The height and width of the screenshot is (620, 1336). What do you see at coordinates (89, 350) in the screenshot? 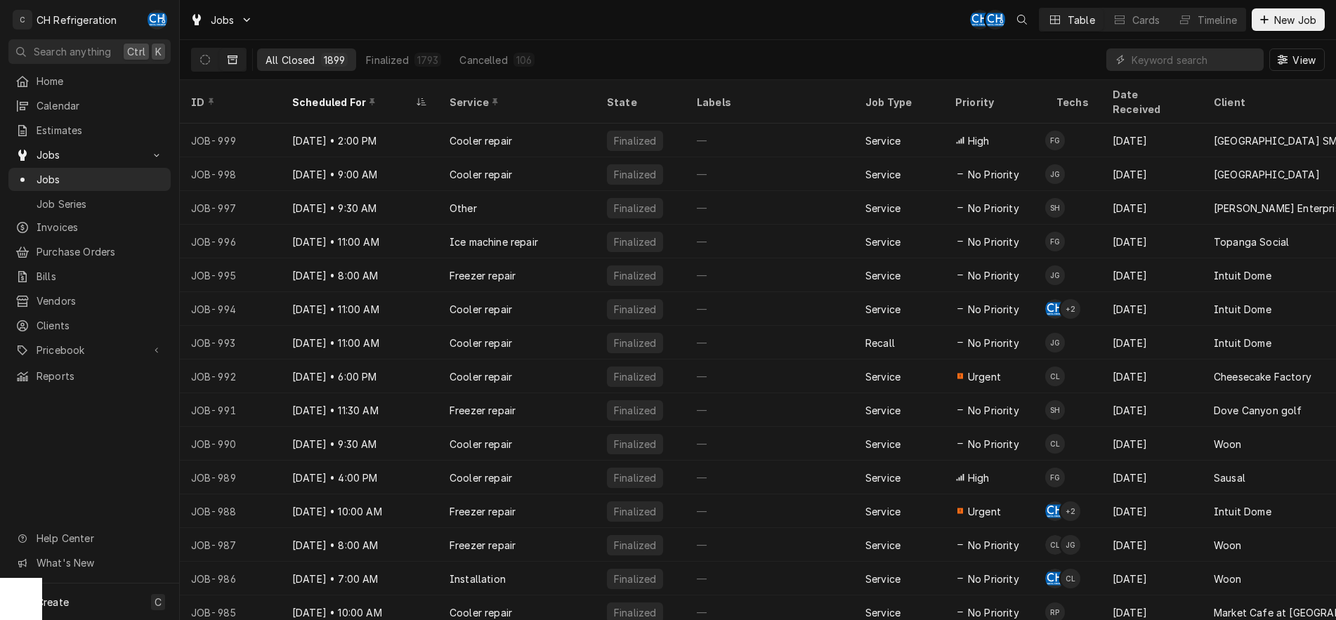
I see `span: Pricebook` at bounding box center [89, 350].